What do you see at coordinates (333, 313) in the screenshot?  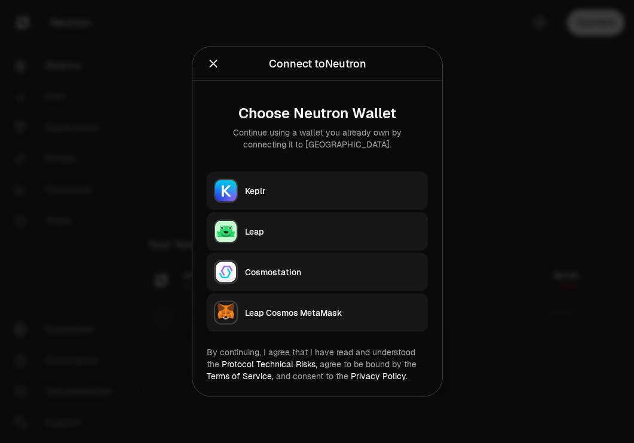 I see `div: Leap Cosmos MetaMask` at bounding box center [333, 313].